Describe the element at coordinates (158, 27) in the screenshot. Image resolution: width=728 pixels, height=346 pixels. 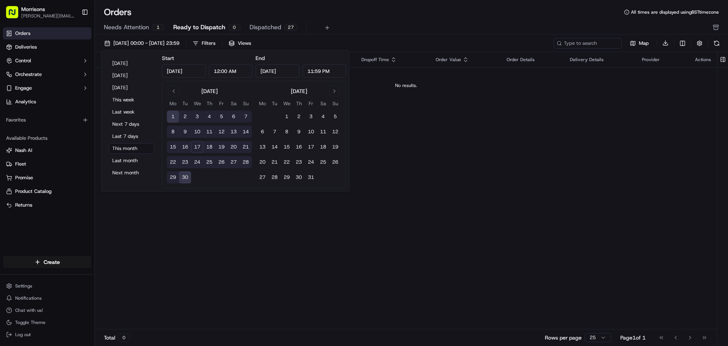
I see `div: 1` at that location.